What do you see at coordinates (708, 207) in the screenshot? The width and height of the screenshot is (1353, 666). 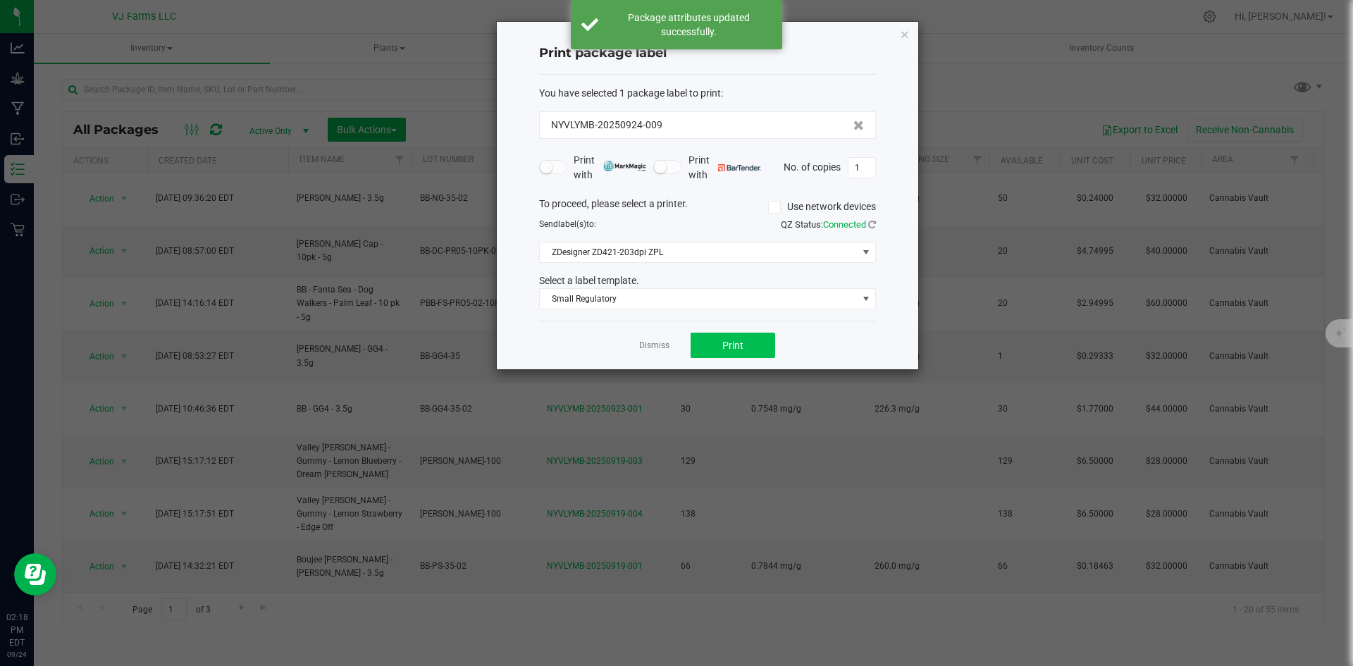 I see `div: To proceed, please select a printer.` at bounding box center [708, 207].